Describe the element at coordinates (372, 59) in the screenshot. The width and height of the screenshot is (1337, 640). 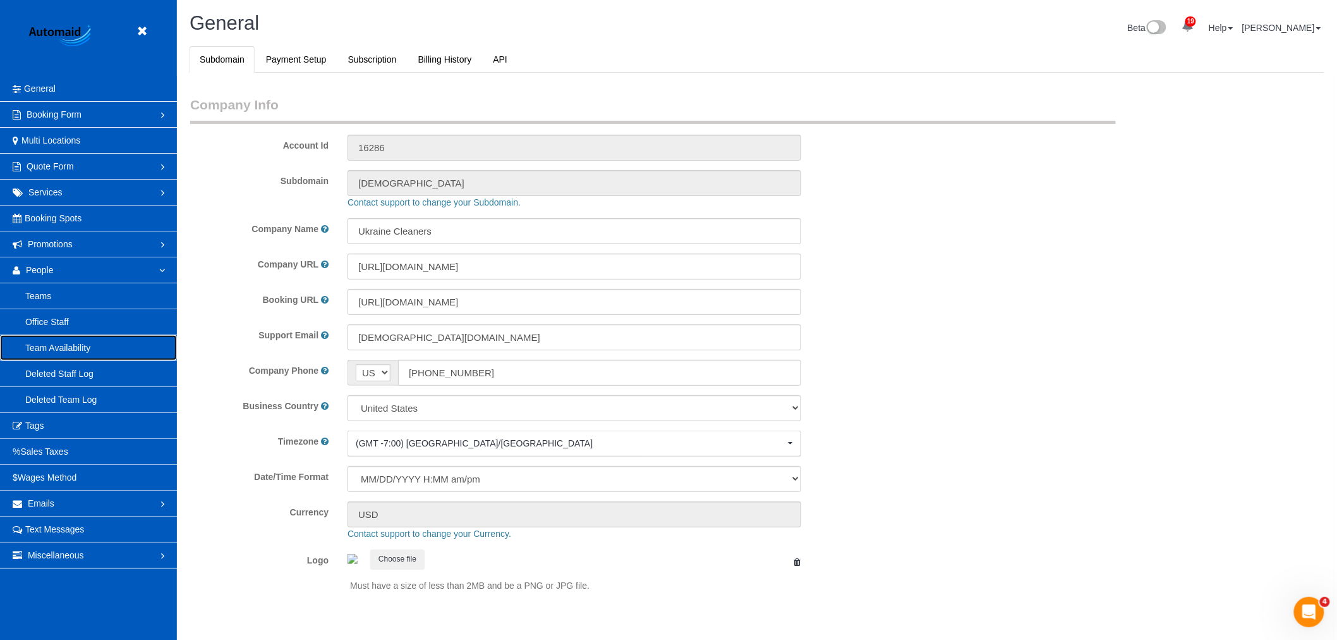
I see `a: Subscription` at that location.